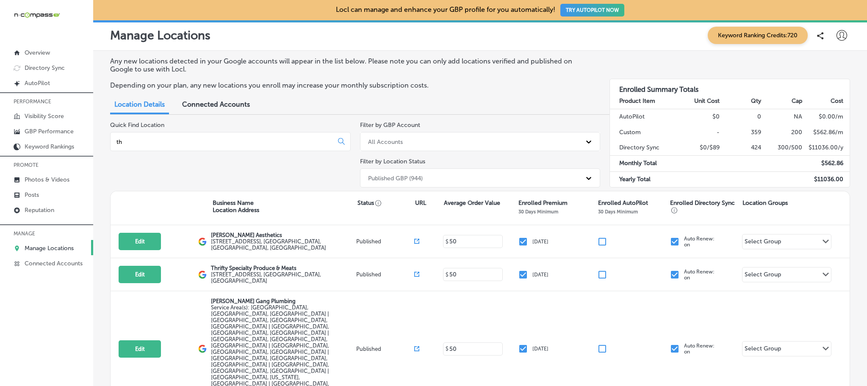  I want to click on td: NA, so click(783, 117).